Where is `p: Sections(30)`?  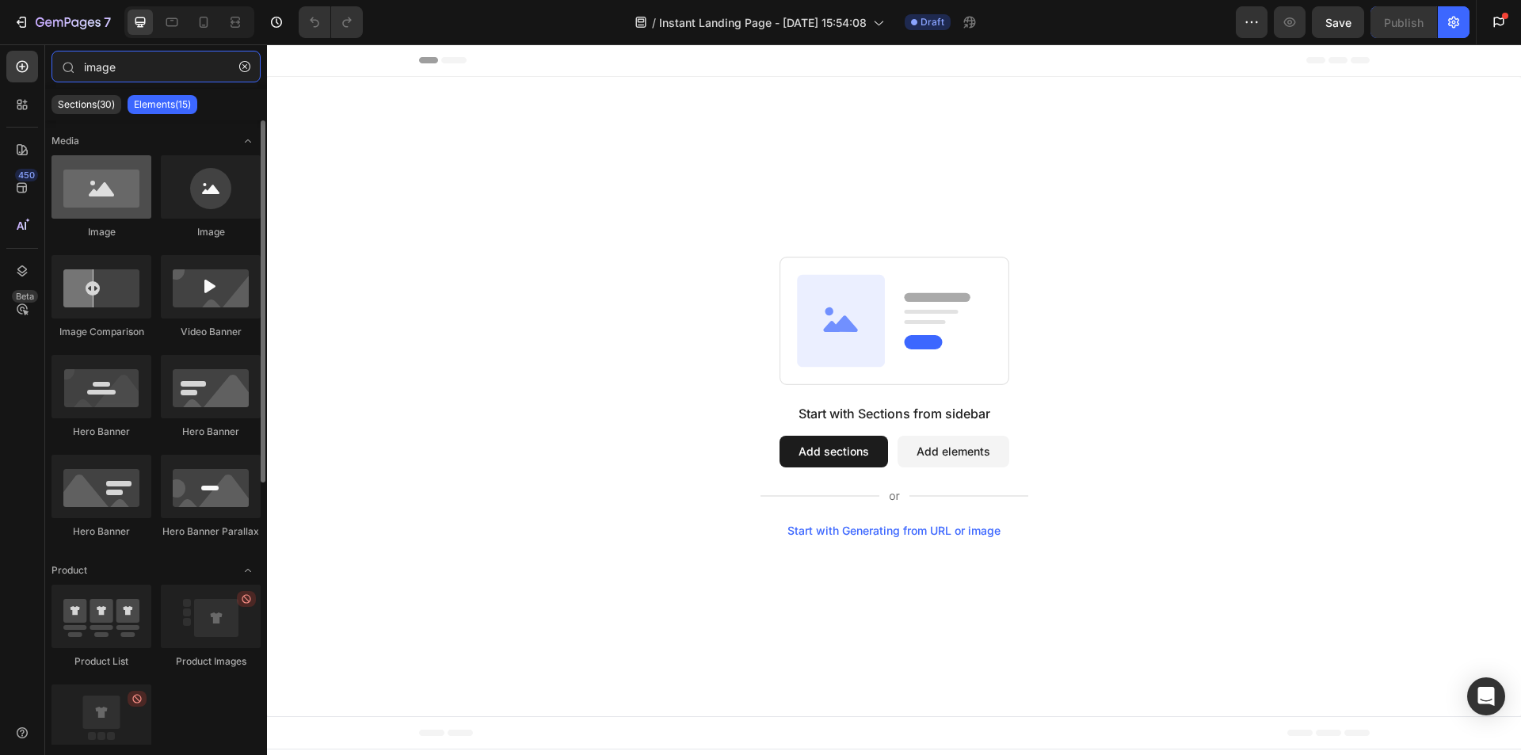
p: Sections(30) is located at coordinates (86, 105).